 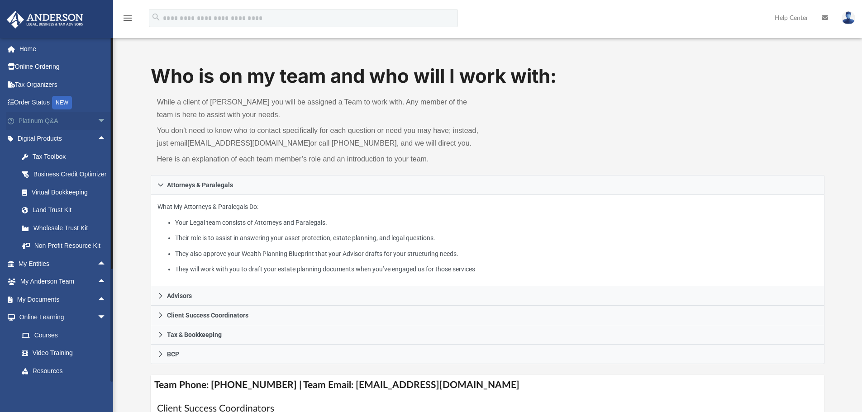 I want to click on a: Business Credit Optimizer, so click(x=66, y=175).